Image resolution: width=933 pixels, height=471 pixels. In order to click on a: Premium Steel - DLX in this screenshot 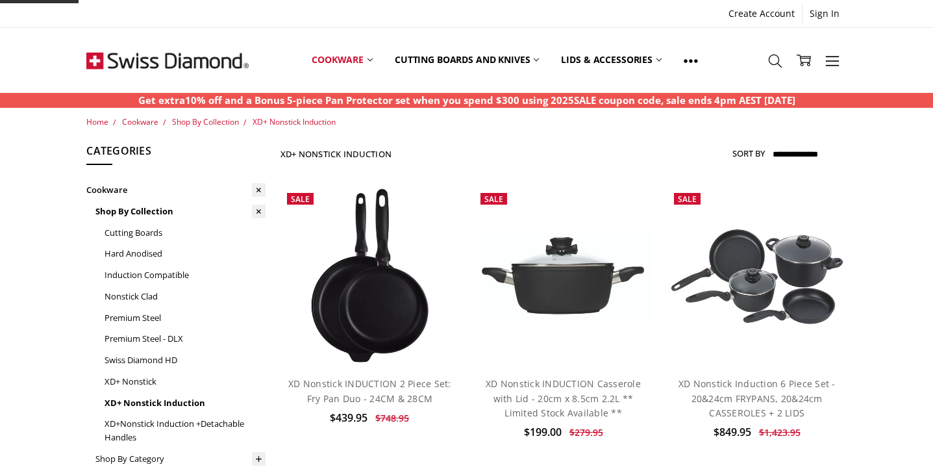, I will do `click(185, 338)`.